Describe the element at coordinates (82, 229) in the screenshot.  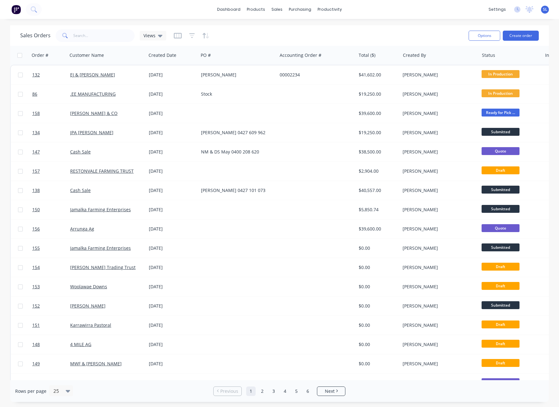
I see `a: Arrunga Ag` at that location.